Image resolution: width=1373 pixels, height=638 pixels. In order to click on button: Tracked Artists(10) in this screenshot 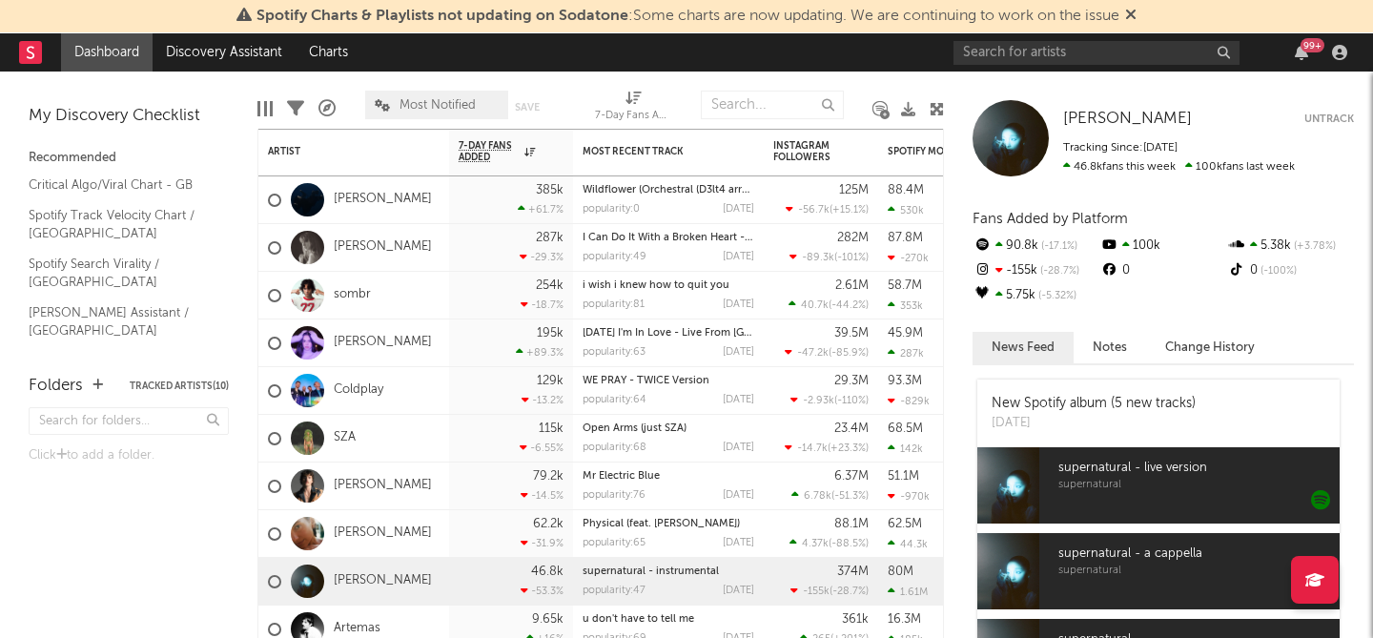, I will do `click(179, 386)`.